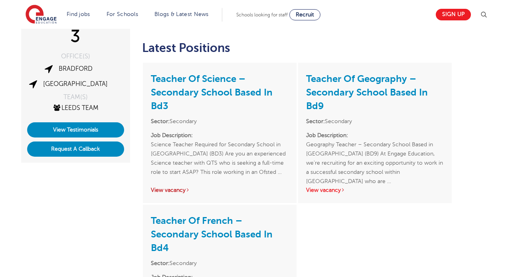 Image resolution: width=514 pixels, height=277 pixels. What do you see at coordinates (212, 234) in the screenshot?
I see `a: Teacher Of French – Secondary School Based In Bd4` at bounding box center [212, 234].